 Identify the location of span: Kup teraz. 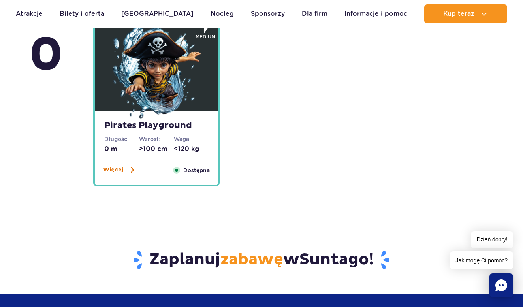
(458, 14).